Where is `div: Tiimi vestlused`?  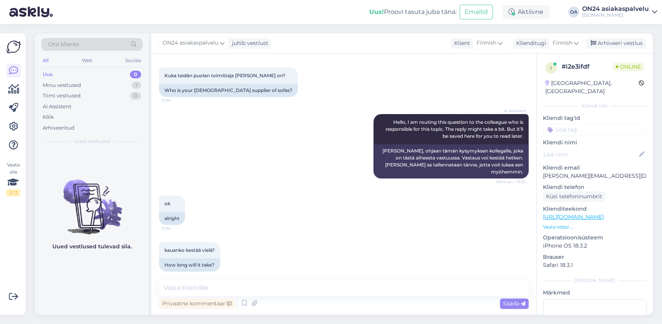 div: Tiimi vestlused is located at coordinates (62, 96).